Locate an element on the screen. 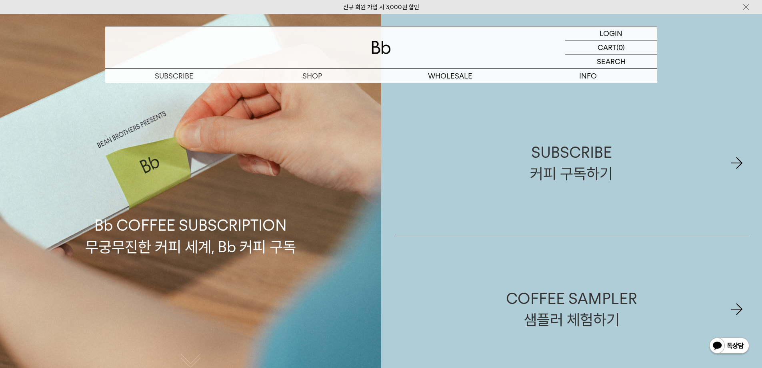 This screenshot has width=762, height=368. a: SUBSCRIBE커피 구독하기 is located at coordinates (572, 163).